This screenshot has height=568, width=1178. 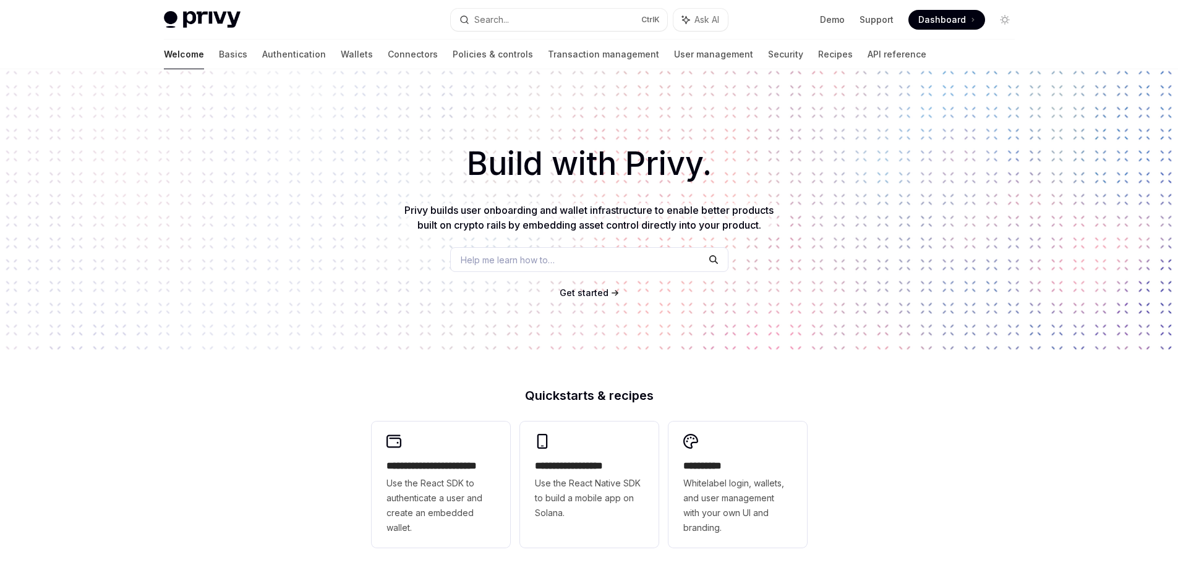 I want to click on h2: Quickstarts & recipes, so click(x=589, y=396).